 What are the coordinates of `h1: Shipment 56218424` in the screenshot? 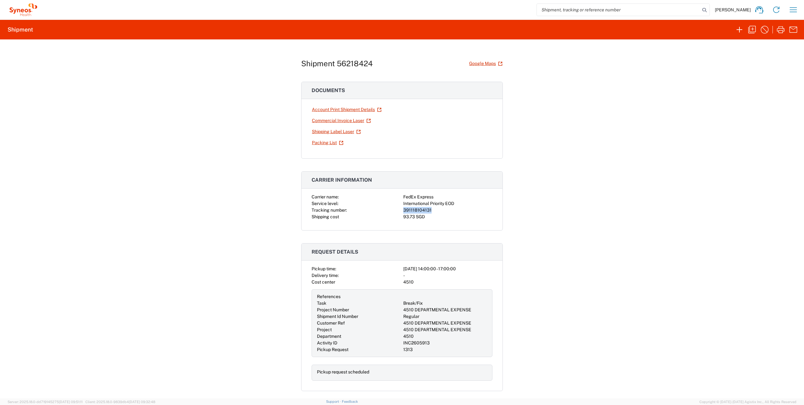 It's located at (337, 63).